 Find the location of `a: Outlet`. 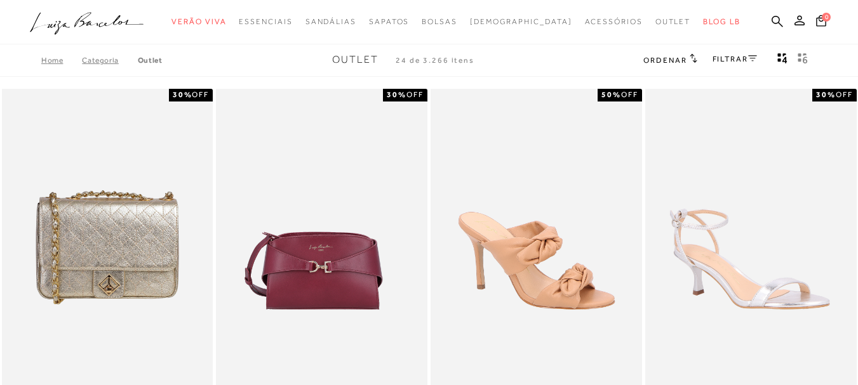

a: Outlet is located at coordinates (150, 60).